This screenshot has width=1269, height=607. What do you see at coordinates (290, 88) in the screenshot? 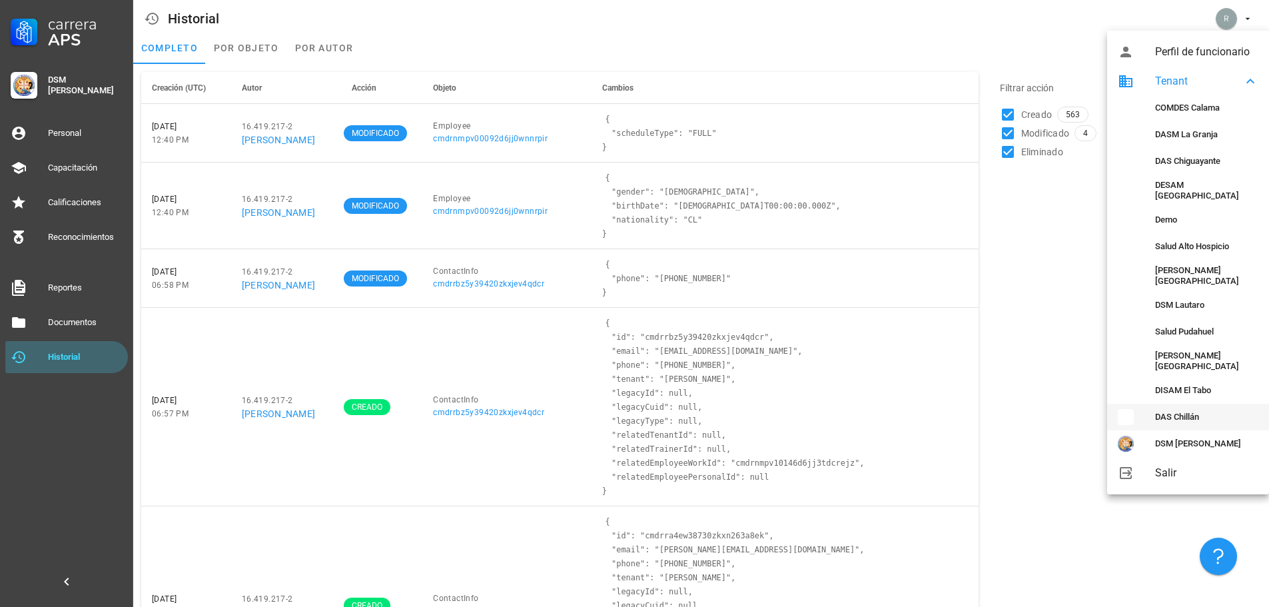
I see `th: Autor` at bounding box center [290, 88].